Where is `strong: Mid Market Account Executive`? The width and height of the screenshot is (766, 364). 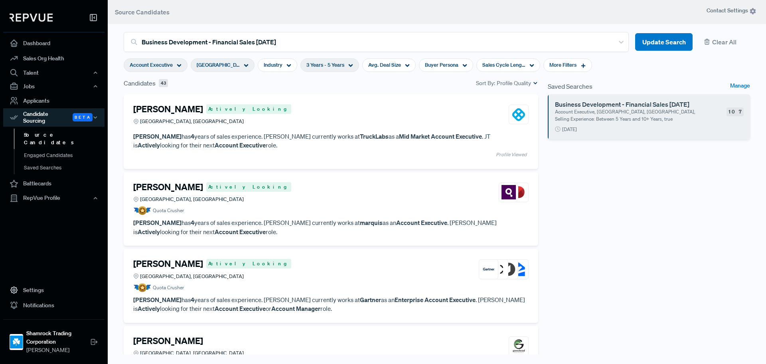 strong: Mid Market Account Executive is located at coordinates (441, 136).